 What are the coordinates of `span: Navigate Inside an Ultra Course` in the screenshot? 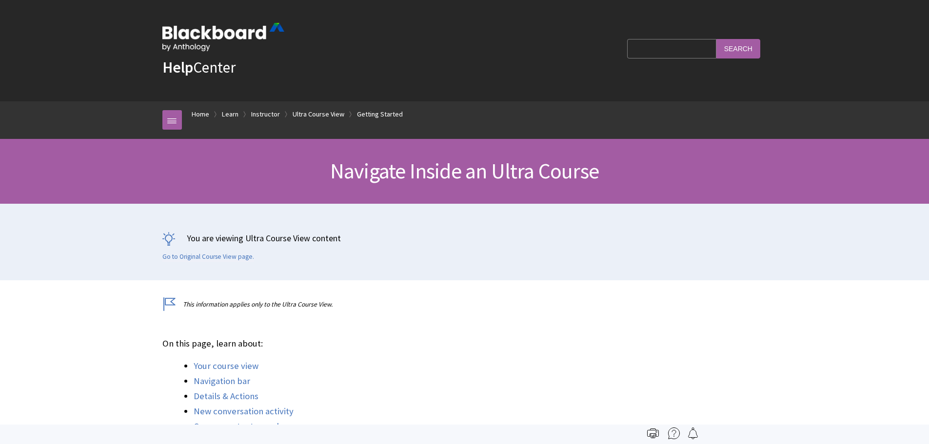 It's located at (464, 171).